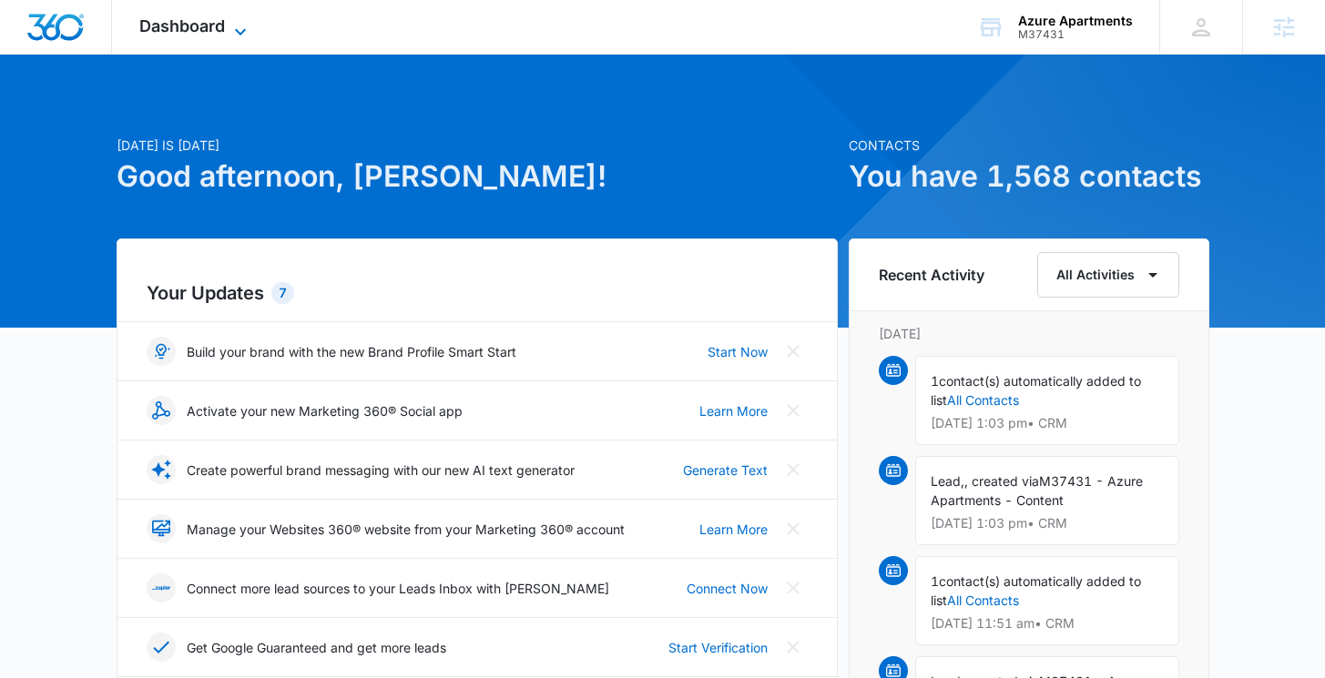 This screenshot has height=678, width=1325. Describe the element at coordinates (1029, 177) in the screenshot. I see `h1: You have 1,568 contacts` at that location.